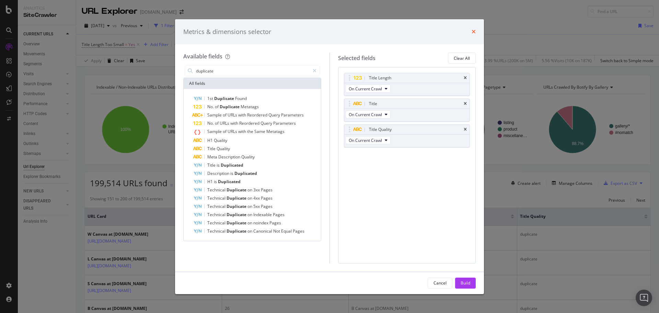 Image resolution: width=659 pixels, height=313 pixels. I want to click on input: Search by field name, so click(252, 71).